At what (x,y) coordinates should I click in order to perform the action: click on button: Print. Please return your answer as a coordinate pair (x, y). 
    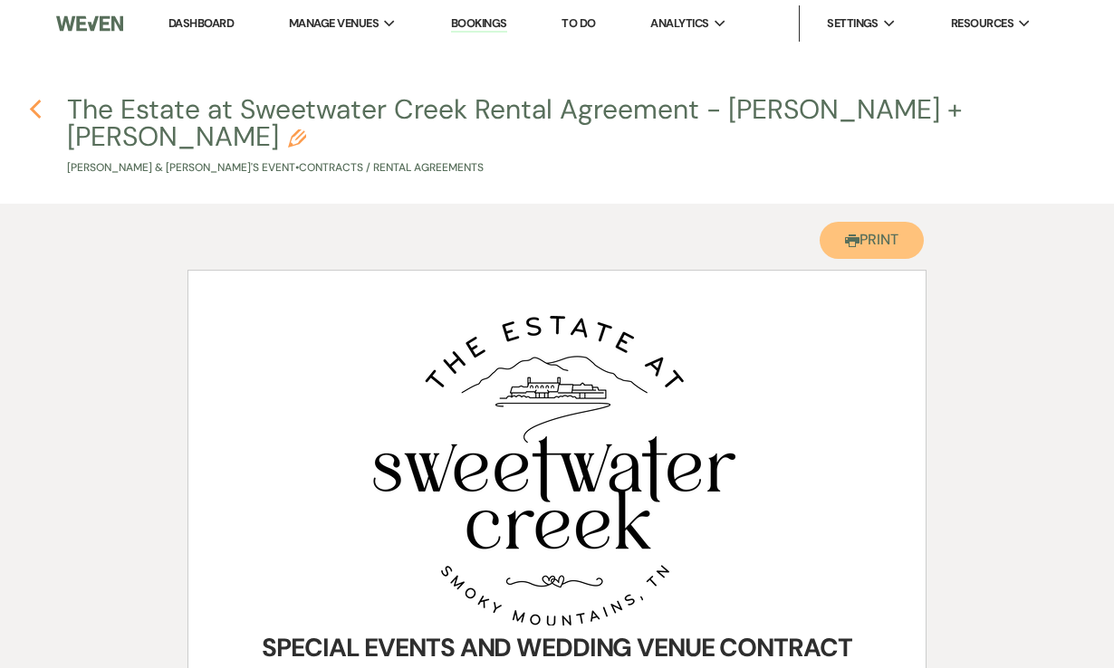
    Looking at the image, I should click on (871, 240).